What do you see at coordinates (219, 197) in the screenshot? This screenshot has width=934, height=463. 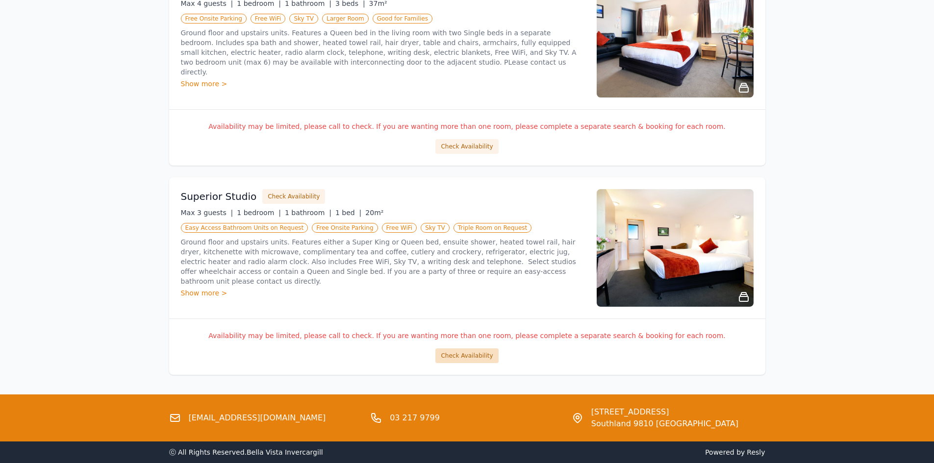 I see `h3: Superior Studio` at bounding box center [219, 197].